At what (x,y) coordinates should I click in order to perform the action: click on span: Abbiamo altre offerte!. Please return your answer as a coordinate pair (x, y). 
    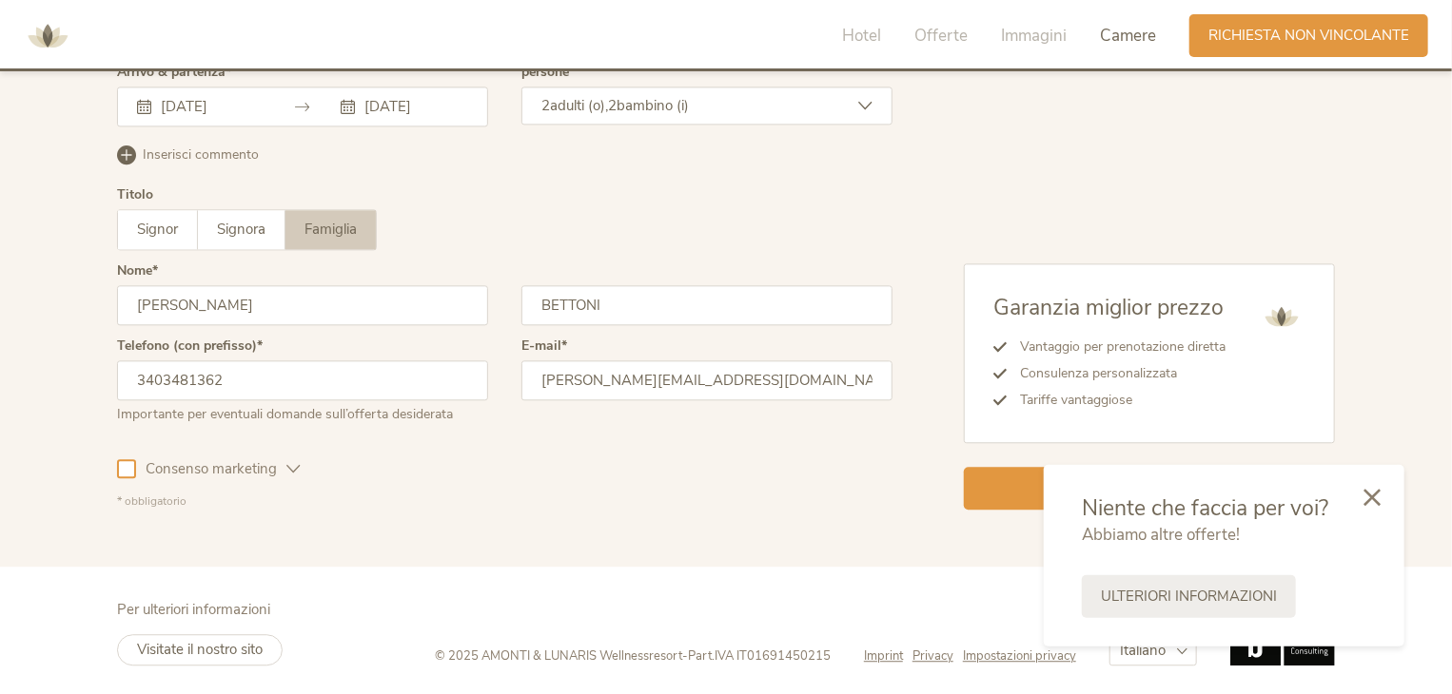
    Looking at the image, I should click on (1160, 535).